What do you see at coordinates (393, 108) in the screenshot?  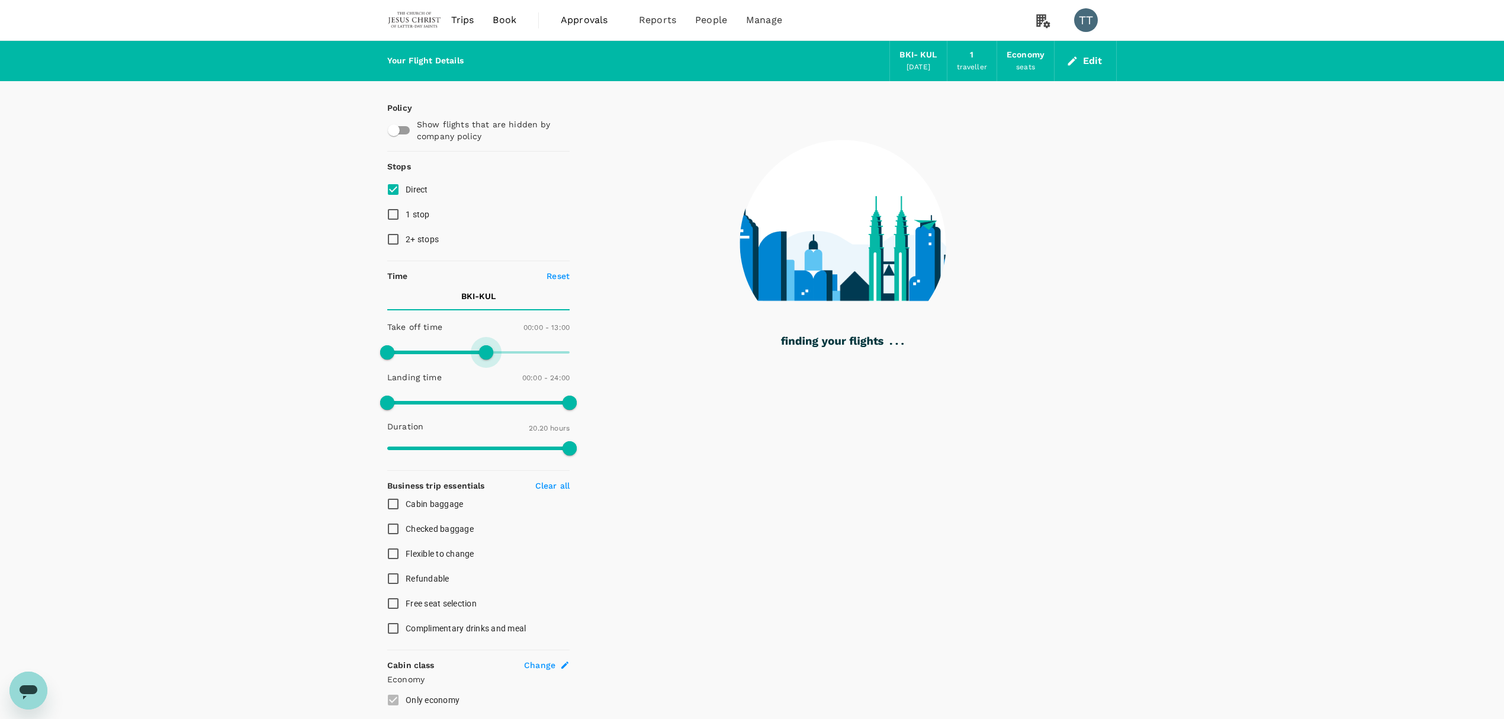 I see `p: Policy` at bounding box center [393, 108].